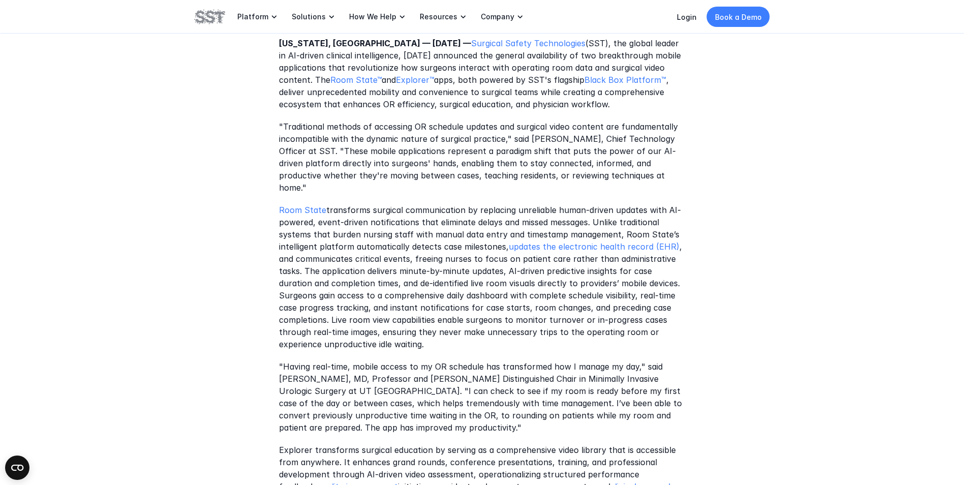 The height and width of the screenshot is (485, 964). Describe the element at coordinates (356, 80) in the screenshot. I see `a: Room State™` at that location.